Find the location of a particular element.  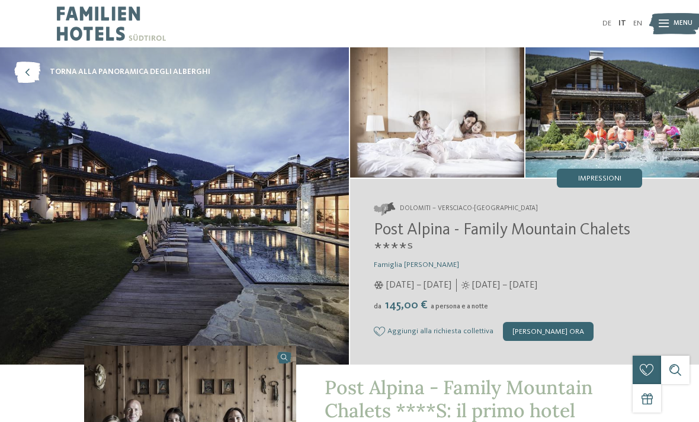

a: DE is located at coordinates (607, 23).